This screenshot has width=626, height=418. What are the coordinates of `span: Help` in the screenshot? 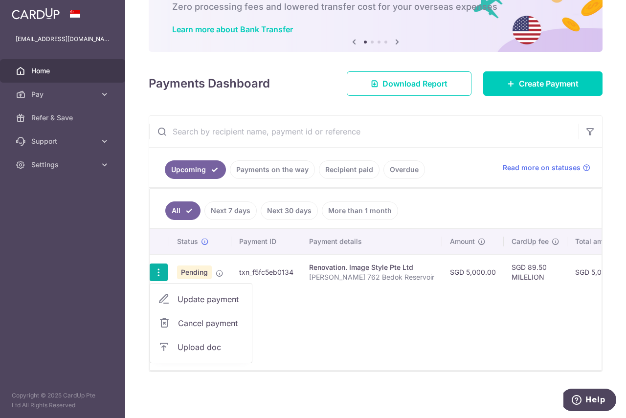 It's located at (32, 11).